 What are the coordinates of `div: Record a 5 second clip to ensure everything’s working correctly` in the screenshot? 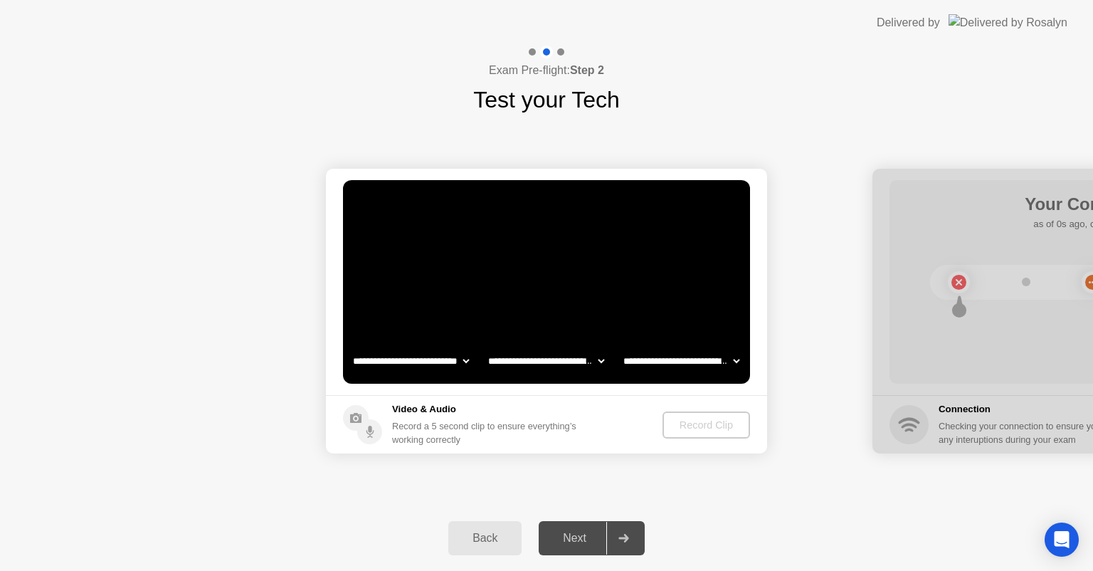 It's located at (487, 433).